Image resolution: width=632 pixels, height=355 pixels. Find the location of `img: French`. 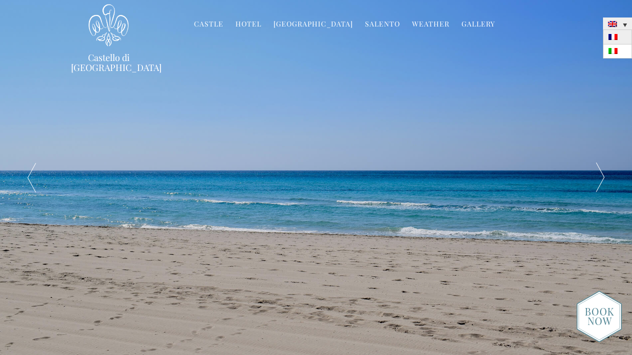

img: French is located at coordinates (613, 37).